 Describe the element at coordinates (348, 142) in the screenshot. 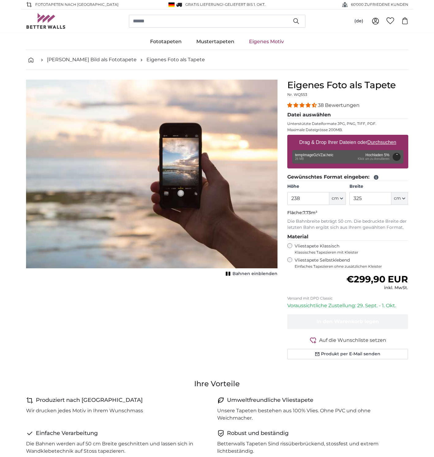

I see `label: Drag & Drop Ihrer Dateien oder` at that location.